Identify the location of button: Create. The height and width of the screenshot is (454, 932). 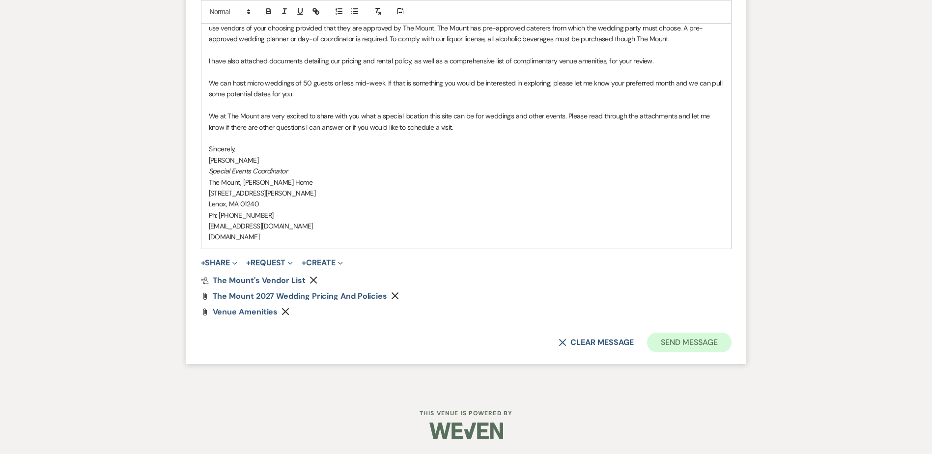
(322, 263).